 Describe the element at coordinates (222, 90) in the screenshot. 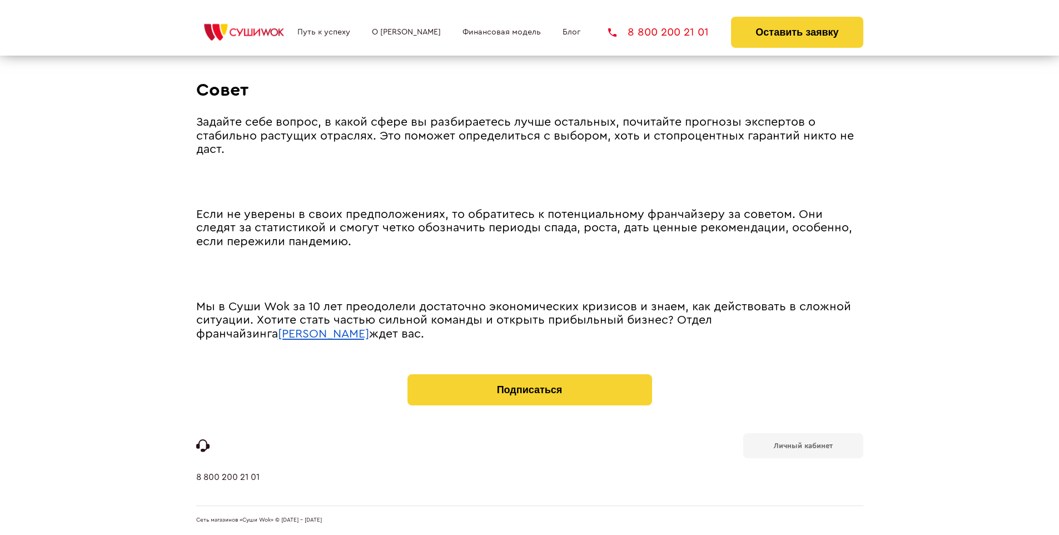

I see `span: Совет` at that location.